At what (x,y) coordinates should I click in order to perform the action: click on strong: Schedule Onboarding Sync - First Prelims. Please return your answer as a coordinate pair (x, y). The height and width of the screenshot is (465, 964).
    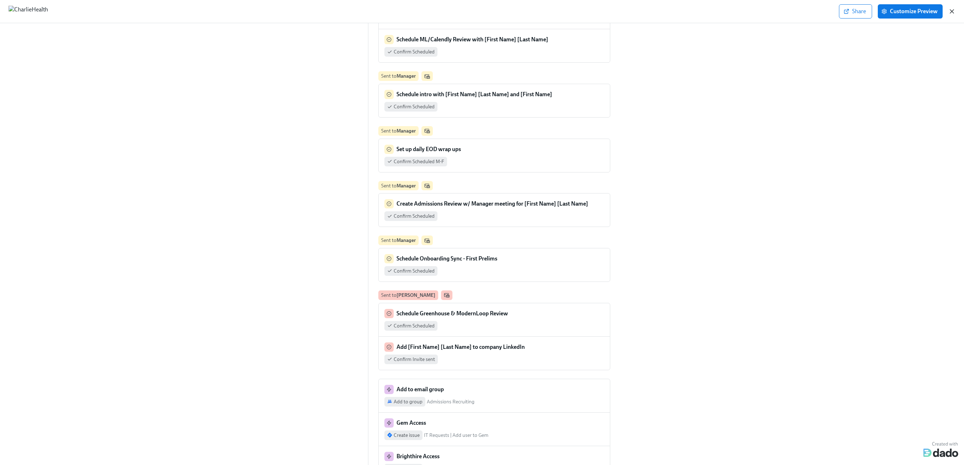
    Looking at the image, I should click on (447, 258).